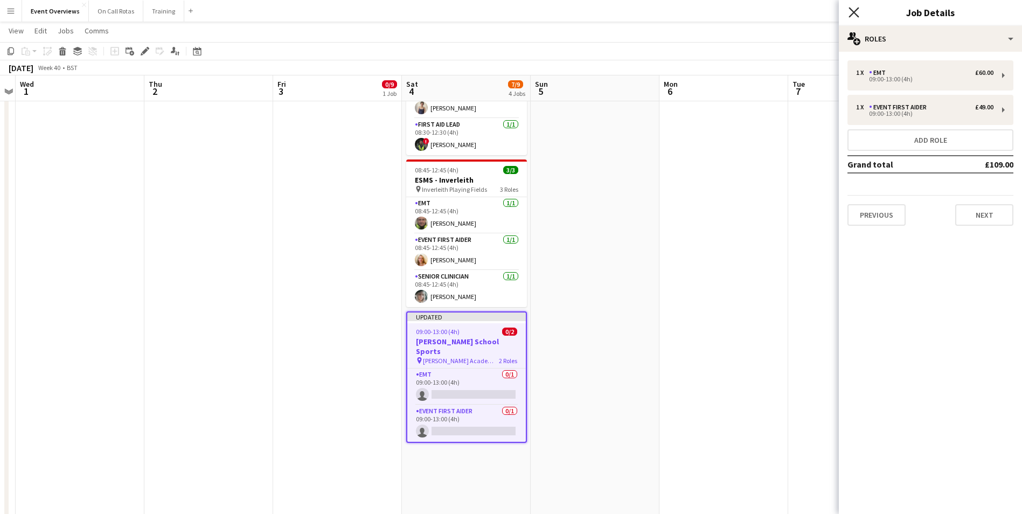 The width and height of the screenshot is (1022, 514). I want to click on span: Inverleith Playing Fields, so click(454, 189).